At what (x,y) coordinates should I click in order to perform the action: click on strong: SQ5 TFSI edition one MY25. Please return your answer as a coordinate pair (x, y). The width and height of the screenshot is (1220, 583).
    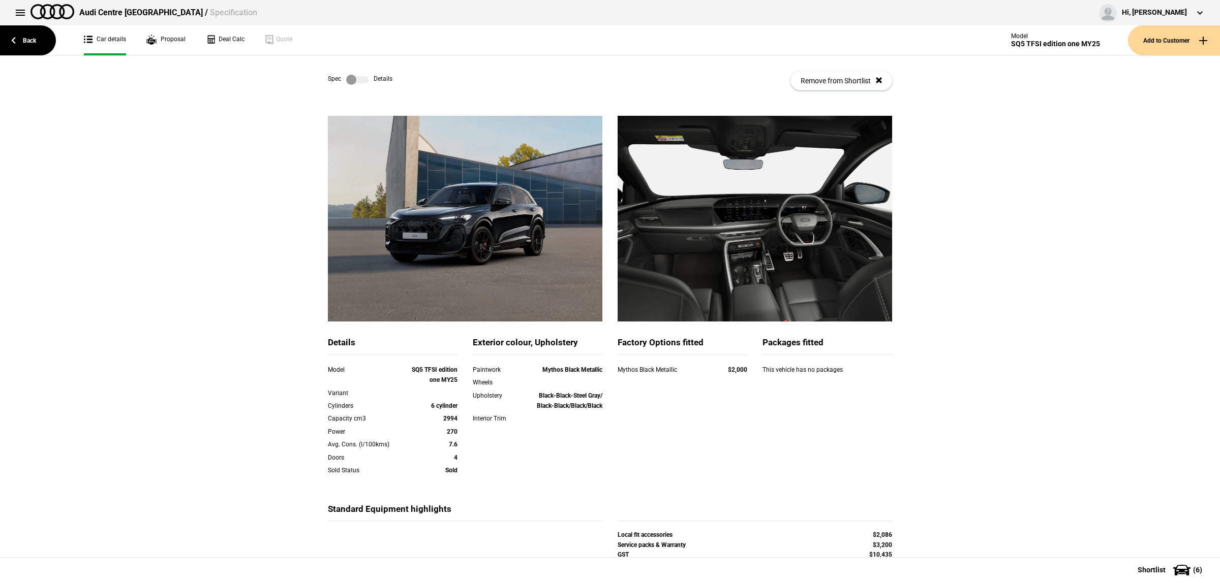
    Looking at the image, I should click on (434, 375).